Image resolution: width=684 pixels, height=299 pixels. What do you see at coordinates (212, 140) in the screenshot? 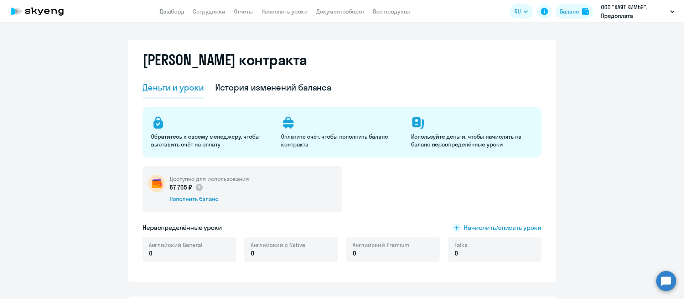
I see `p: Обратитесь к своему менеджеру, чтобы выставить счёт на оплату` at bounding box center [212, 140].